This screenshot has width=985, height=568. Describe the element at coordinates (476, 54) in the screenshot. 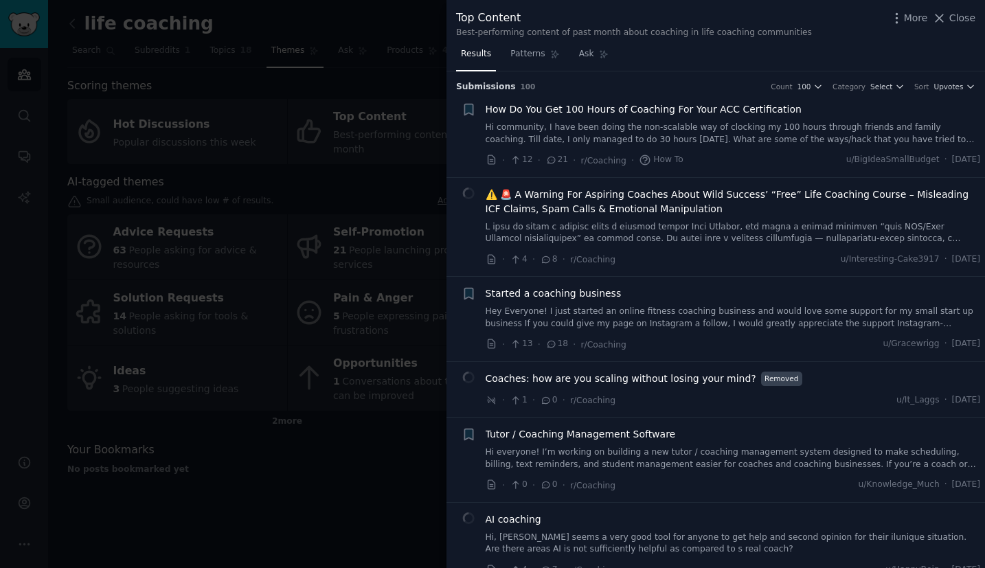

I see `span: Results` at that location.